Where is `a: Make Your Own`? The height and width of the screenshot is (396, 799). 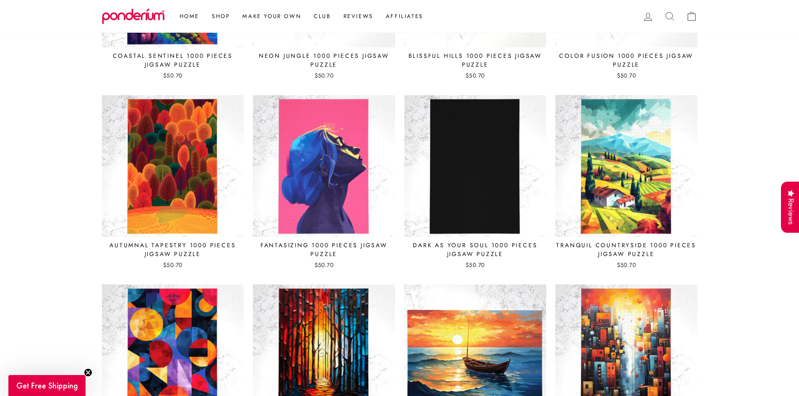 a: Make Your Own is located at coordinates (272, 16).